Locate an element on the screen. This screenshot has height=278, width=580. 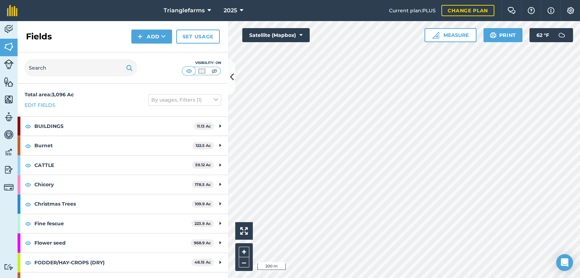
span: 2025 is located at coordinates (230, 11).